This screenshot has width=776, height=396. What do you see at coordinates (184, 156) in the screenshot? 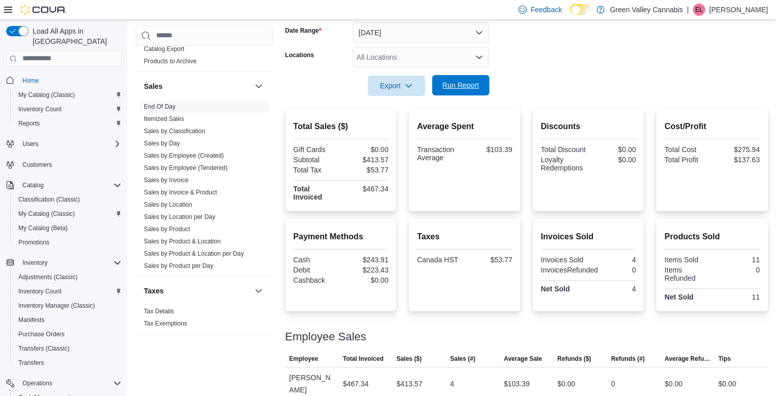
I see `a: Sales by Employee (Created)` at bounding box center [184, 156].